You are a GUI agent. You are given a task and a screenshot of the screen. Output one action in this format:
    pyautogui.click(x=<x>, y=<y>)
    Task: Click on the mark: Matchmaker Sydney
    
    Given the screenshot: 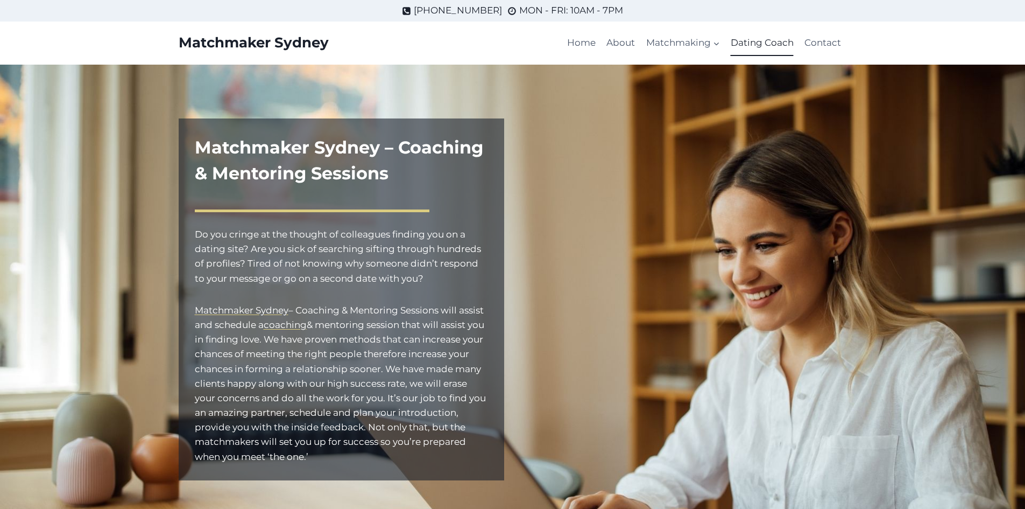 What is the action you would take?
    pyautogui.click(x=242, y=310)
    